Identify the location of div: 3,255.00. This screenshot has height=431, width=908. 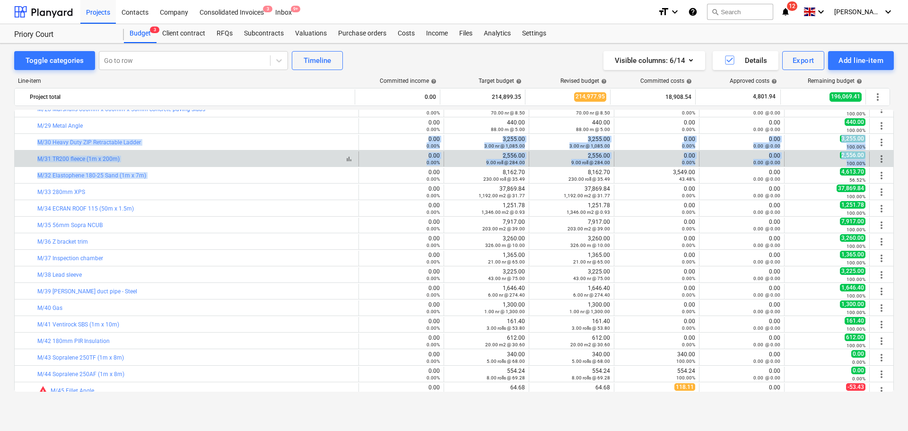
(486, 142).